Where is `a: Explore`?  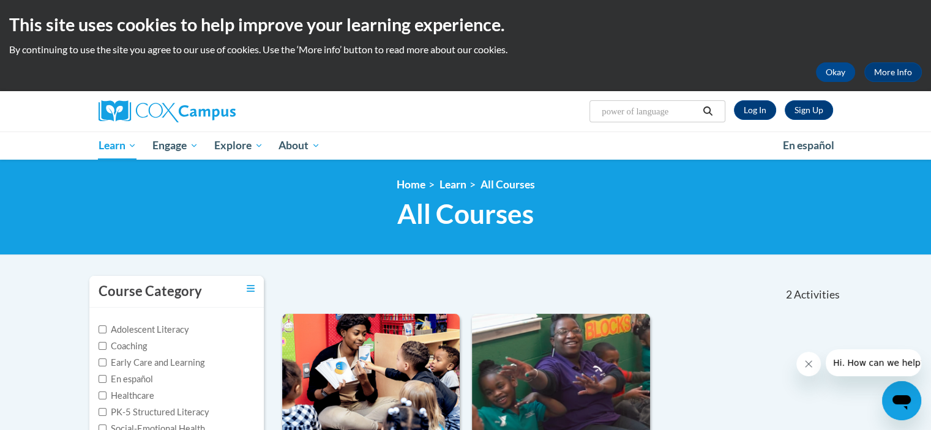 a: Explore is located at coordinates (239, 146).